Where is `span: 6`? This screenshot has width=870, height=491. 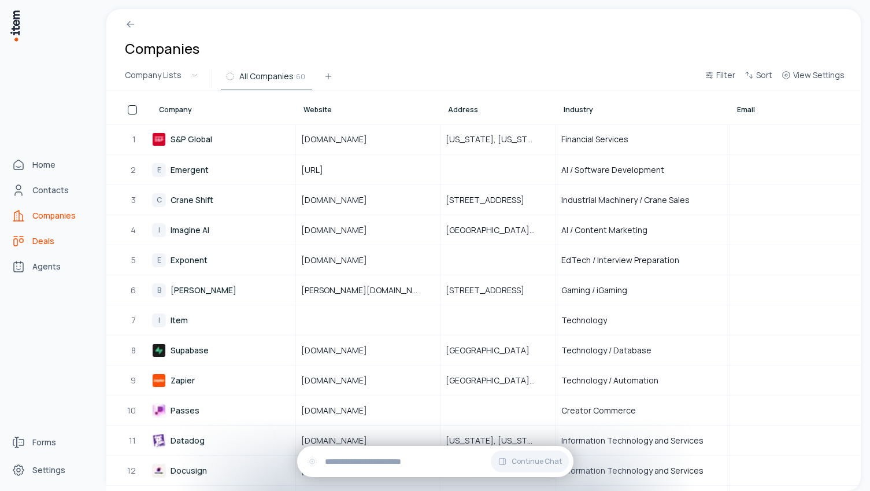
span: 6 is located at coordinates (134, 290).